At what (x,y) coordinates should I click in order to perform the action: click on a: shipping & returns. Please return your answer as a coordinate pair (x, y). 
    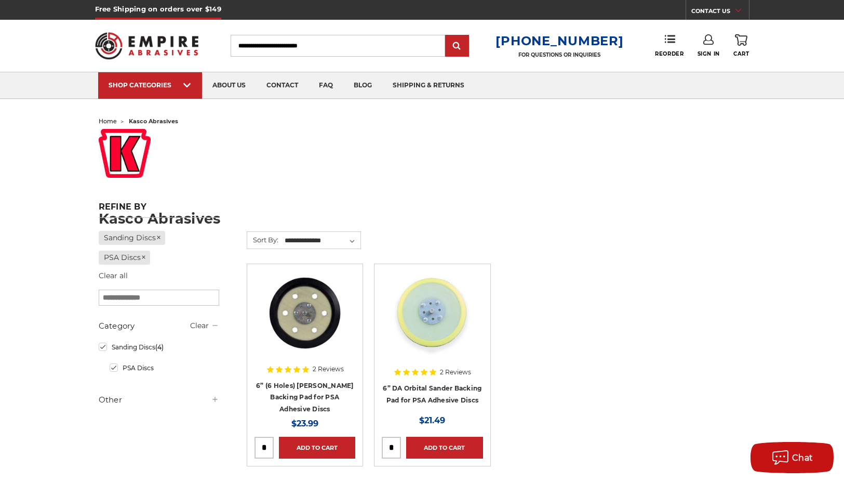
    Looking at the image, I should click on (429, 85).